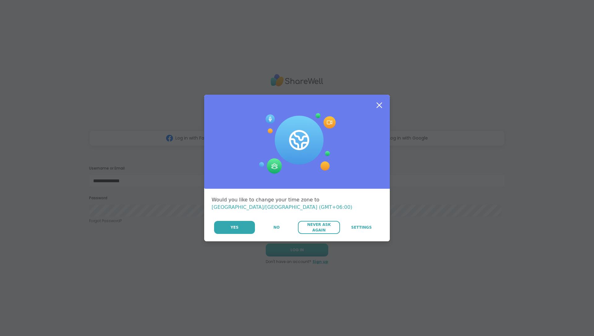 The height and width of the screenshot is (336, 594). What do you see at coordinates (361, 227) in the screenshot?
I see `a: Settings` at bounding box center [361, 227].